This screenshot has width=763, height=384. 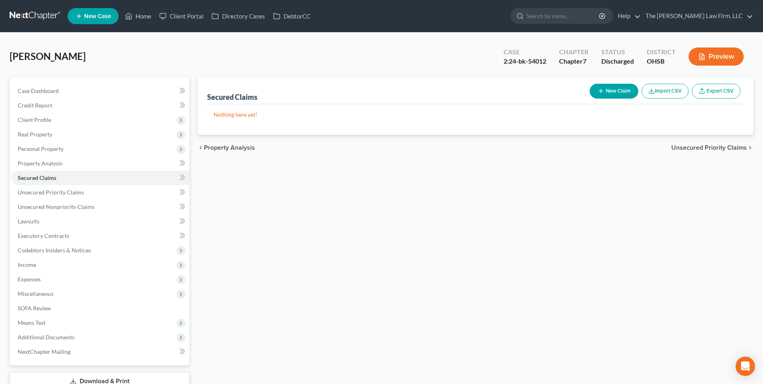 I want to click on div: Case, so click(x=525, y=52).